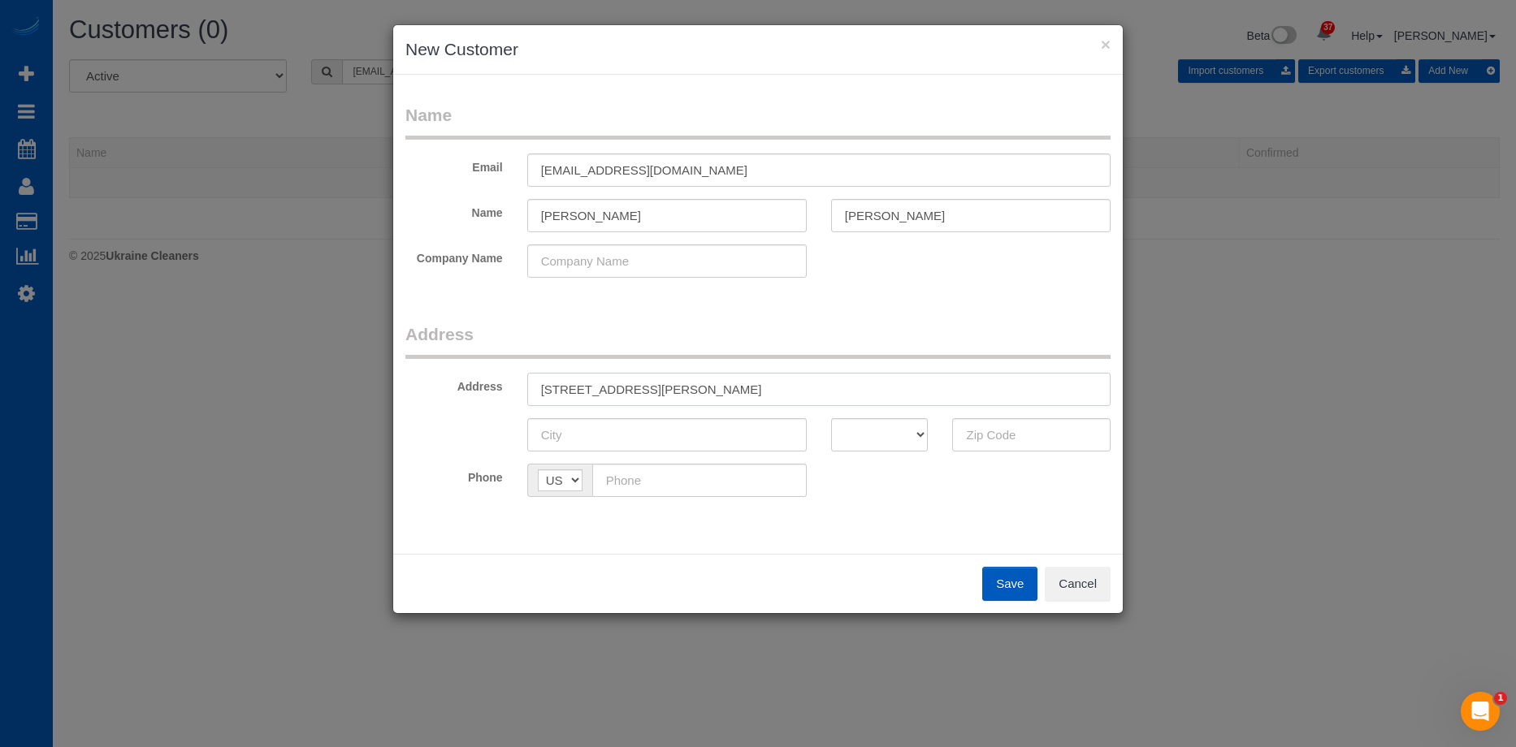 The image size is (1516, 747). Describe the element at coordinates (667, 435) in the screenshot. I see `input: City` at that location.